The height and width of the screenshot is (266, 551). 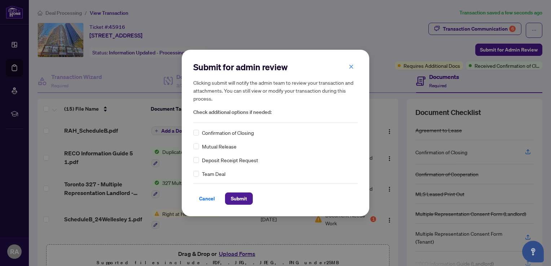 I want to click on button: Cancel, so click(x=207, y=199).